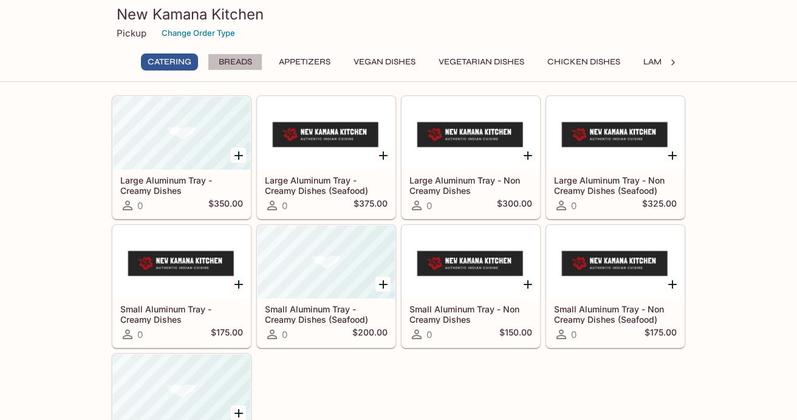 The width and height of the screenshot is (797, 420). What do you see at coordinates (615, 185) in the screenshot?
I see `h5: Large Aluminum Tray - Non Creamy Dishes (Seafood)` at bounding box center [615, 185].